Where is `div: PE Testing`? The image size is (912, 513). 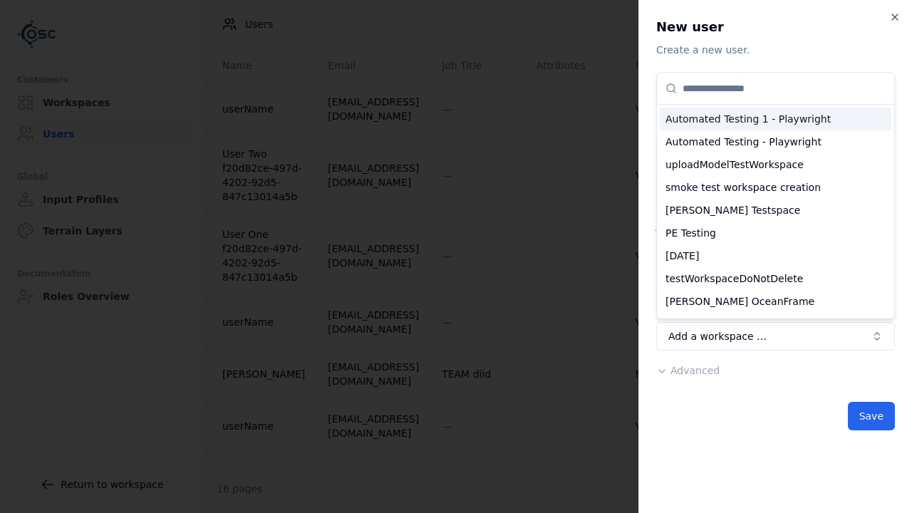 div: PE Testing is located at coordinates (775, 233).